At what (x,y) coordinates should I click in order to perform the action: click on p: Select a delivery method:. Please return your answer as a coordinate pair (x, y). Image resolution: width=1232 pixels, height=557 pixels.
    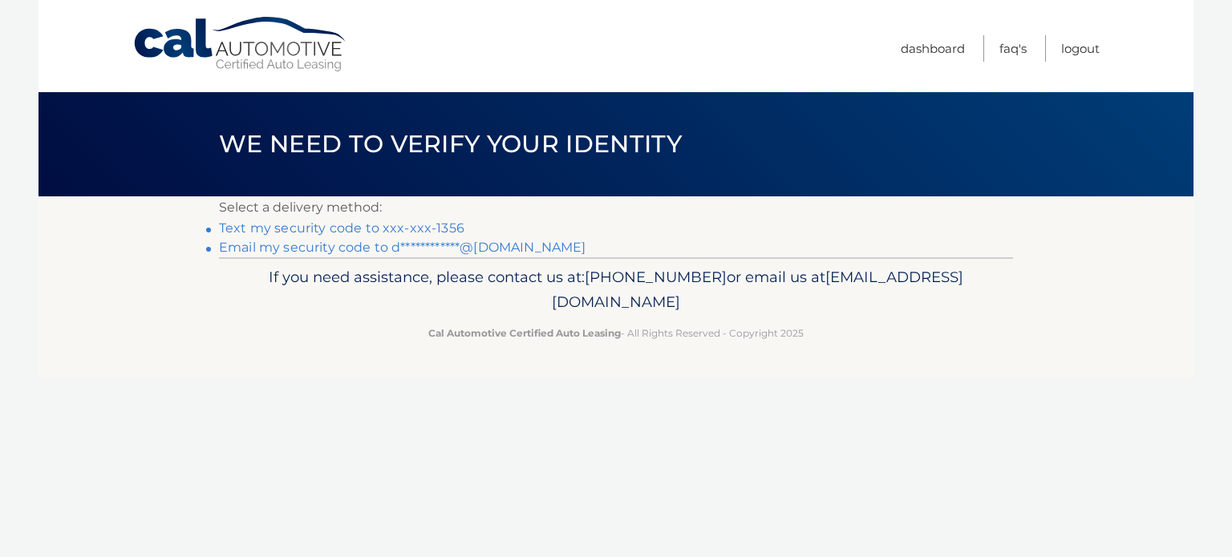
    Looking at the image, I should click on (616, 208).